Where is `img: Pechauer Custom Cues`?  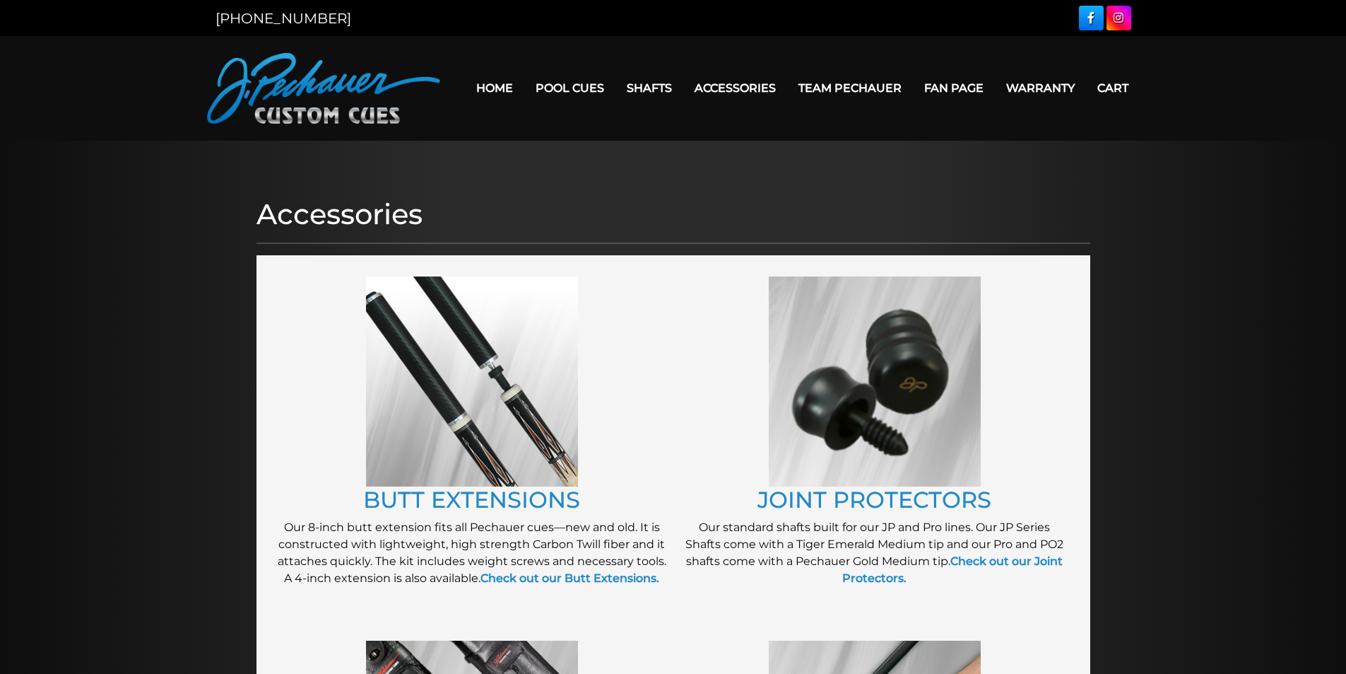 img: Pechauer Custom Cues is located at coordinates (324, 88).